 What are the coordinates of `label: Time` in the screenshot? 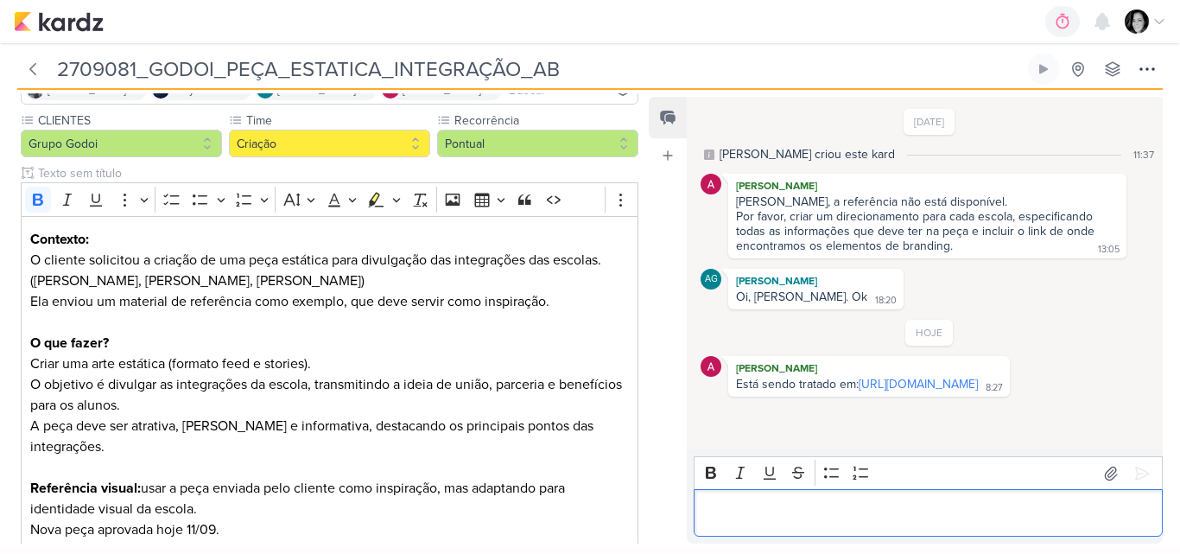 It's located at (337, 120).